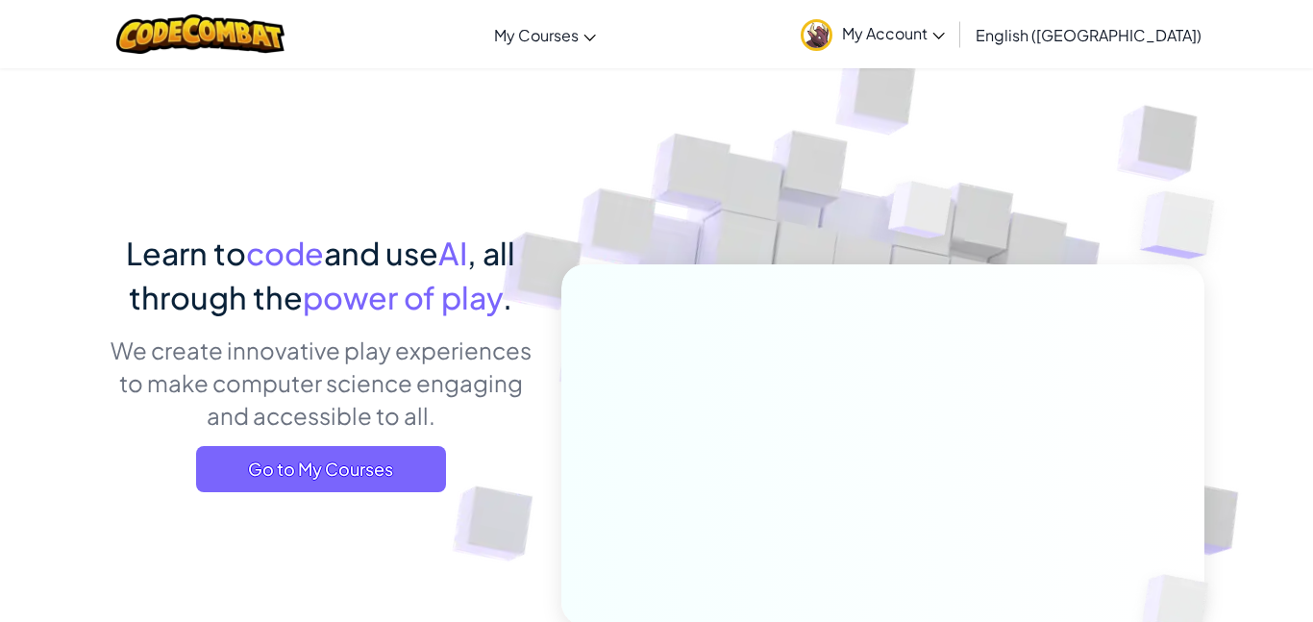  I want to click on span: and use, so click(381, 253).